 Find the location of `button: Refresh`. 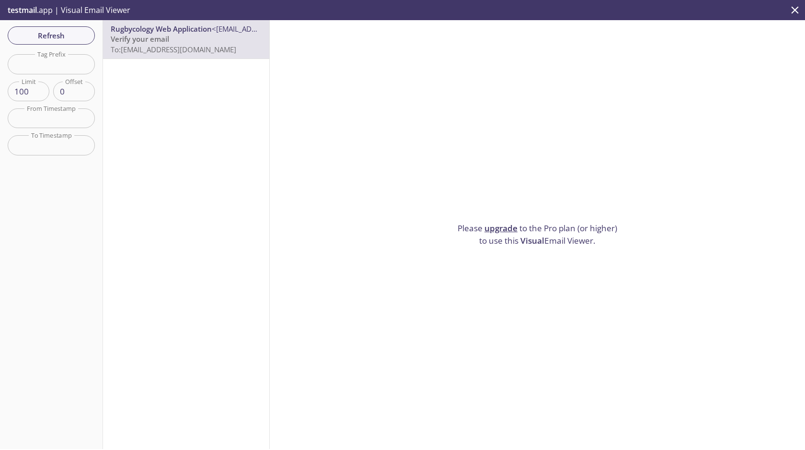

button: Refresh is located at coordinates (51, 35).